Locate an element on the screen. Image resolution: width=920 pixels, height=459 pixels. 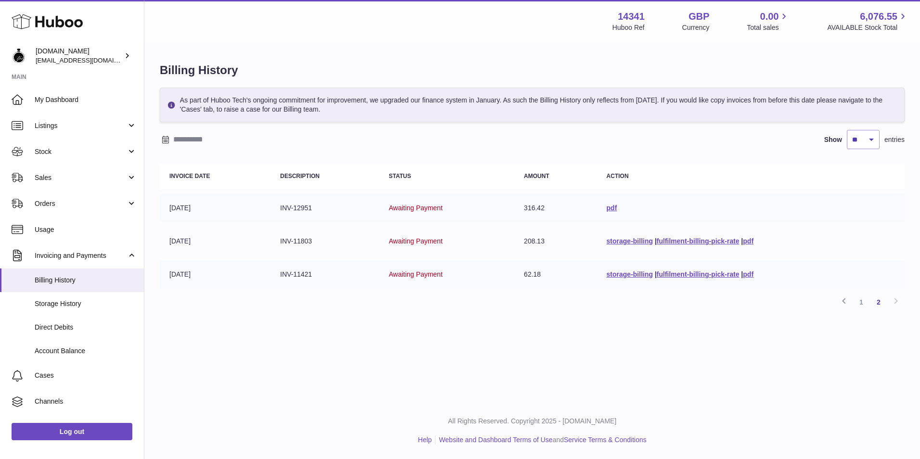
td: INV-11803 is located at coordinates (325, 241).